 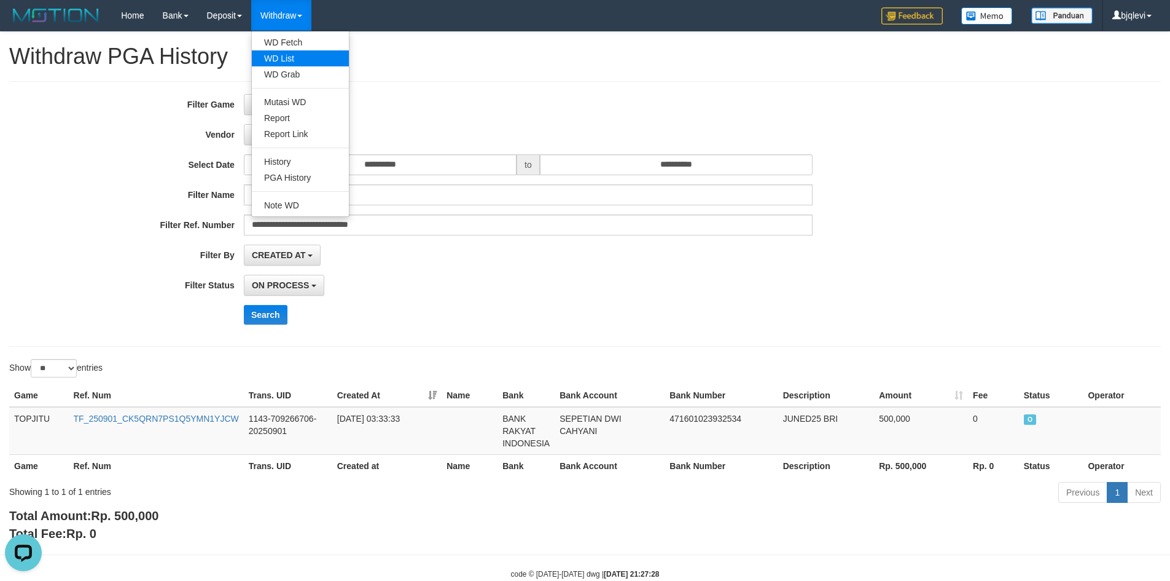 I want to click on span: Rp. 500,000, so click(x=125, y=515).